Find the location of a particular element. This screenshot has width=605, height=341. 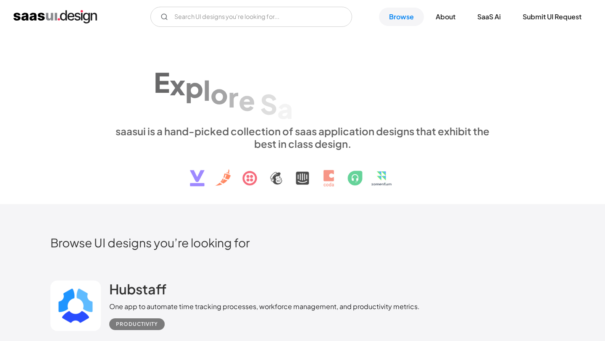

div: Productivity is located at coordinates (137, 324).